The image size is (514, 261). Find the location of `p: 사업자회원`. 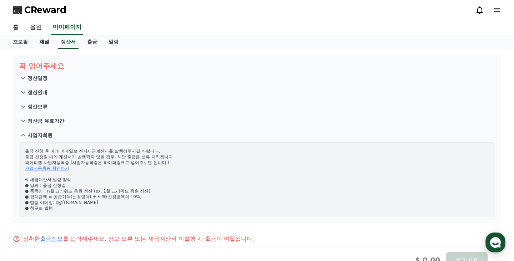

p: 사업자회원 is located at coordinates (40, 135).